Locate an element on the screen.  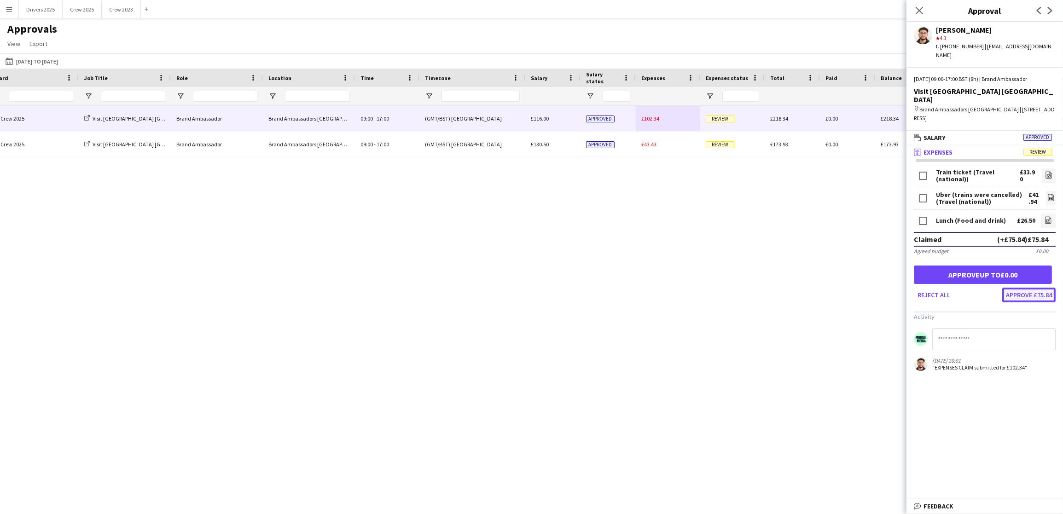
span: £102.34 is located at coordinates (650, 118).